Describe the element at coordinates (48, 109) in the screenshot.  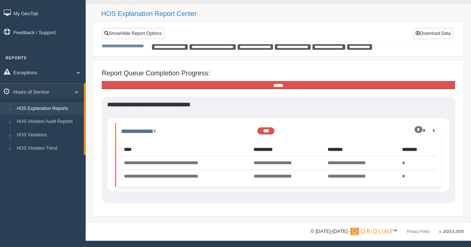
I see `a: HOS Explanation Reports` at that location.